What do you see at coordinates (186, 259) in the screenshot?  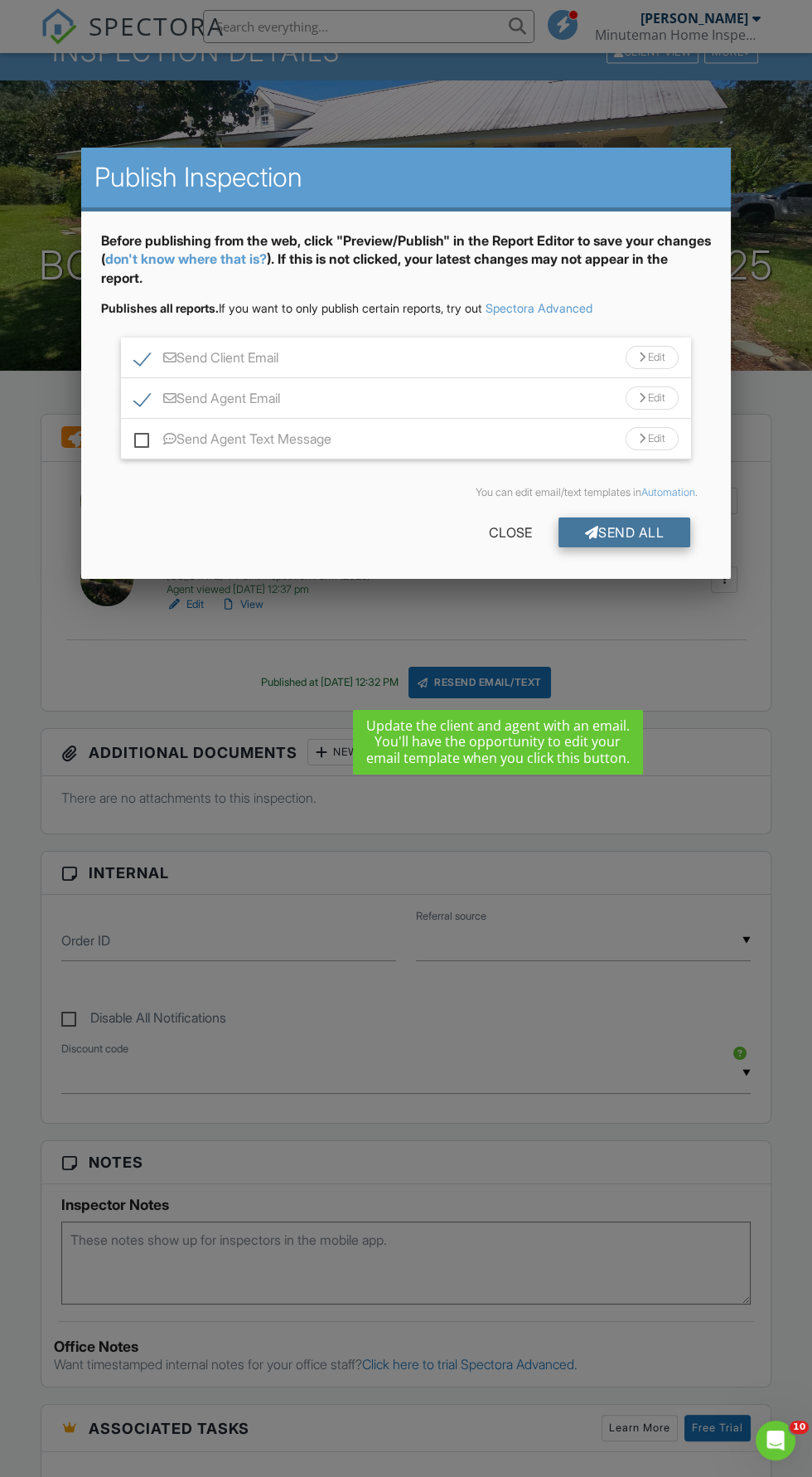 I see `a: don't know where that is?` at bounding box center [186, 259].